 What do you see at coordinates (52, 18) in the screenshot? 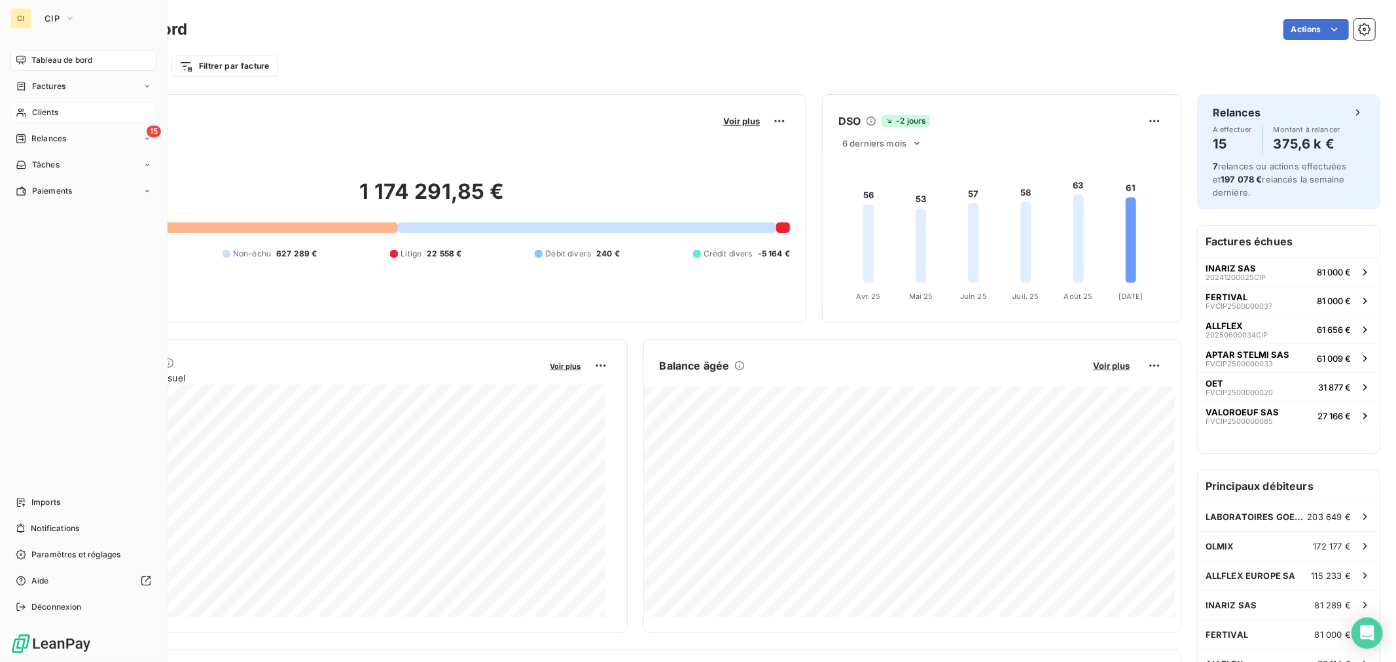
I see `span: CIP` at bounding box center [52, 18].